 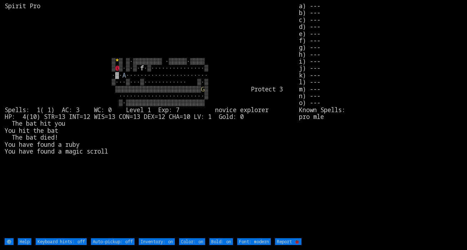 What do you see at coordinates (192, 241) in the screenshot?
I see `input: Color: on` at bounding box center [192, 241].